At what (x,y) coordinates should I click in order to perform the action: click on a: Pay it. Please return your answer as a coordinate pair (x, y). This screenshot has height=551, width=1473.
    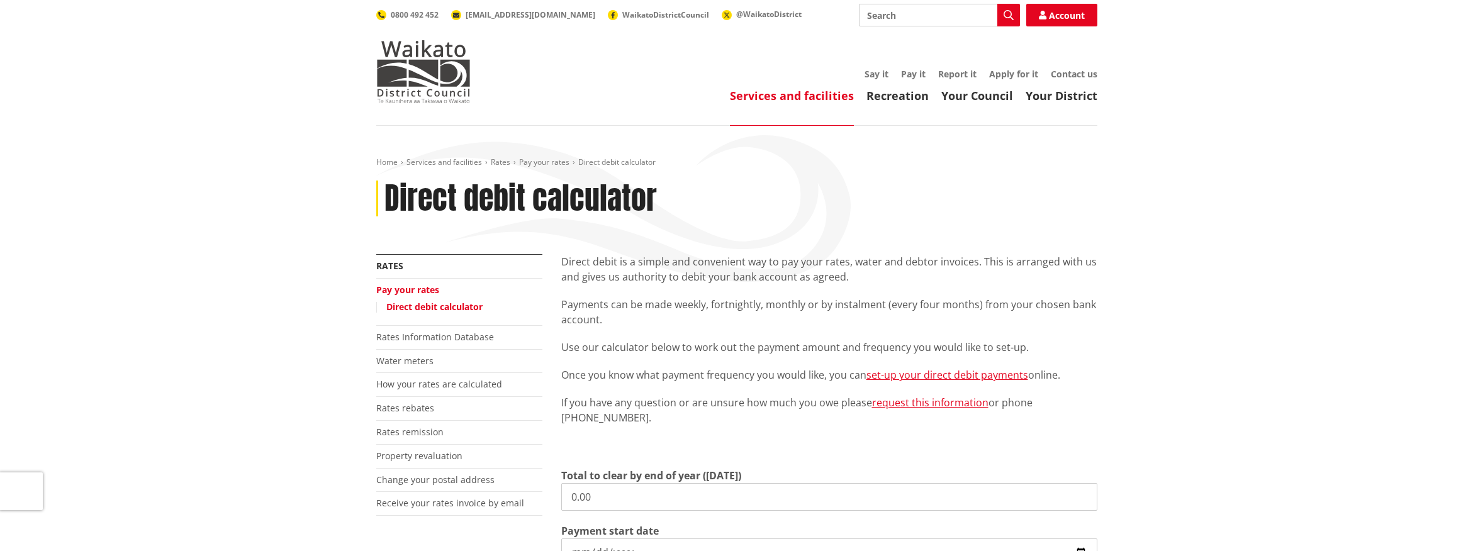
    Looking at the image, I should click on (913, 74).